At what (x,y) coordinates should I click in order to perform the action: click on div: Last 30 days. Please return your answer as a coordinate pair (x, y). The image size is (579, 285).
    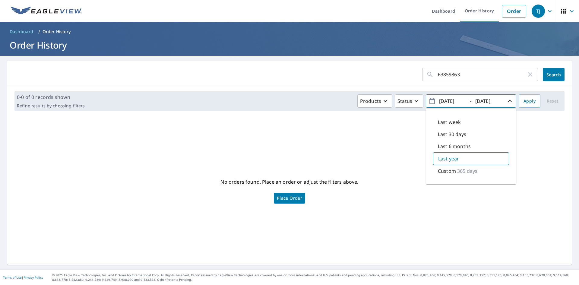
    Looking at the image, I should click on (471, 134).